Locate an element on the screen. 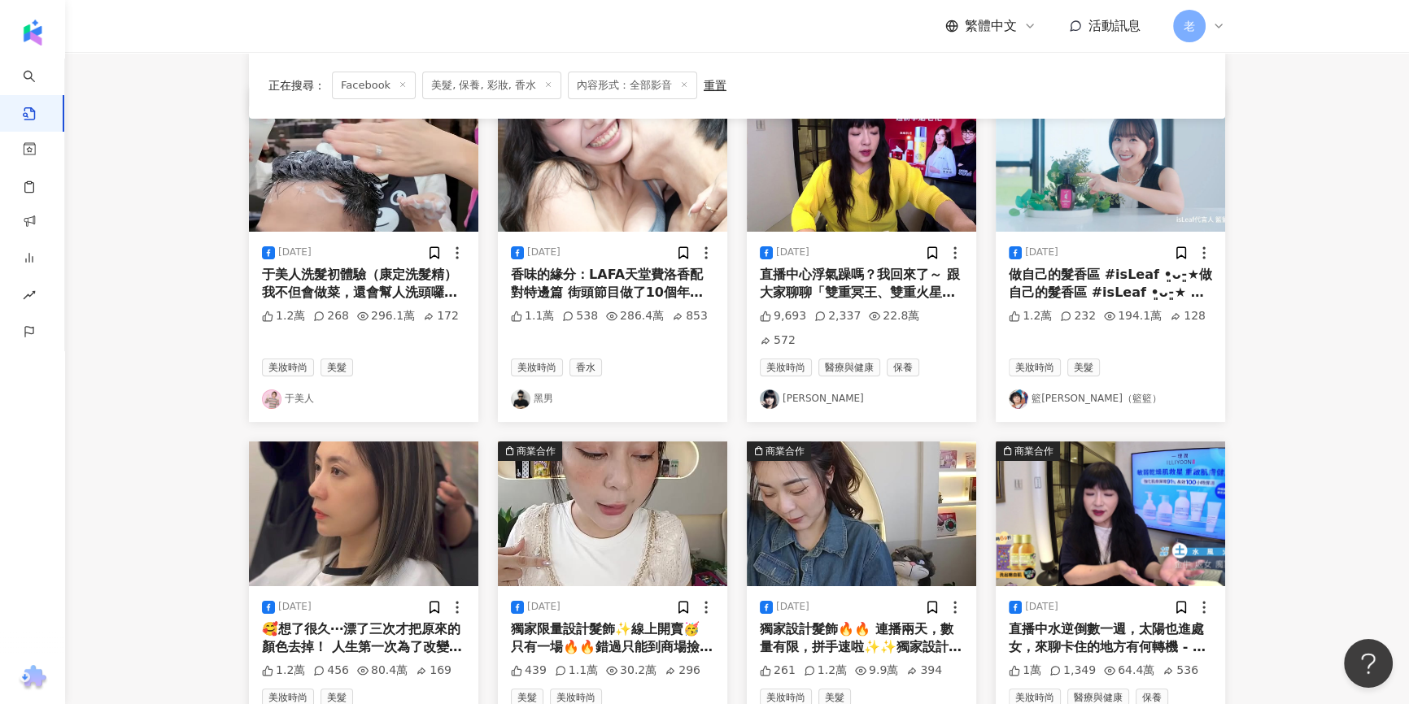 The height and width of the screenshot is (704, 1409). div: 439 is located at coordinates (529, 671).